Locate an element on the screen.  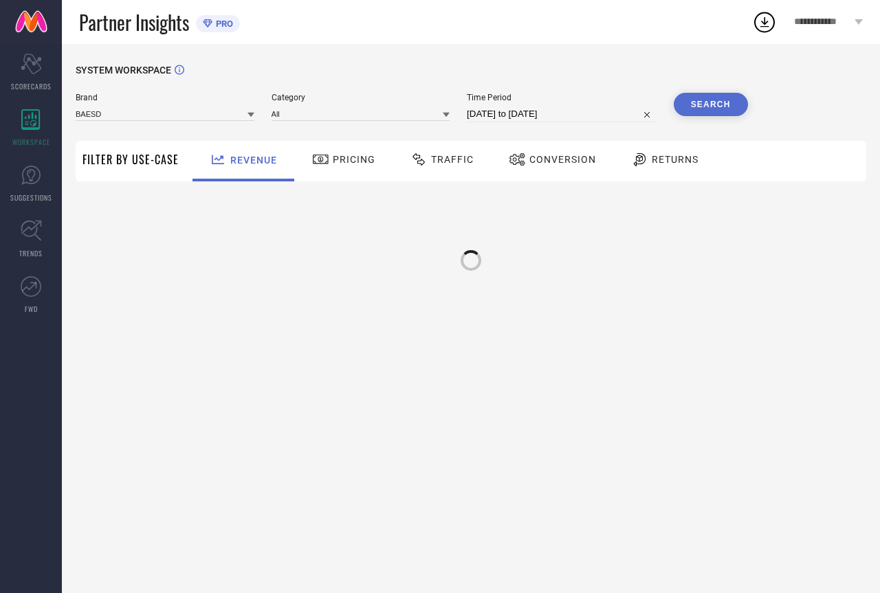
span: Brand is located at coordinates (165, 98).